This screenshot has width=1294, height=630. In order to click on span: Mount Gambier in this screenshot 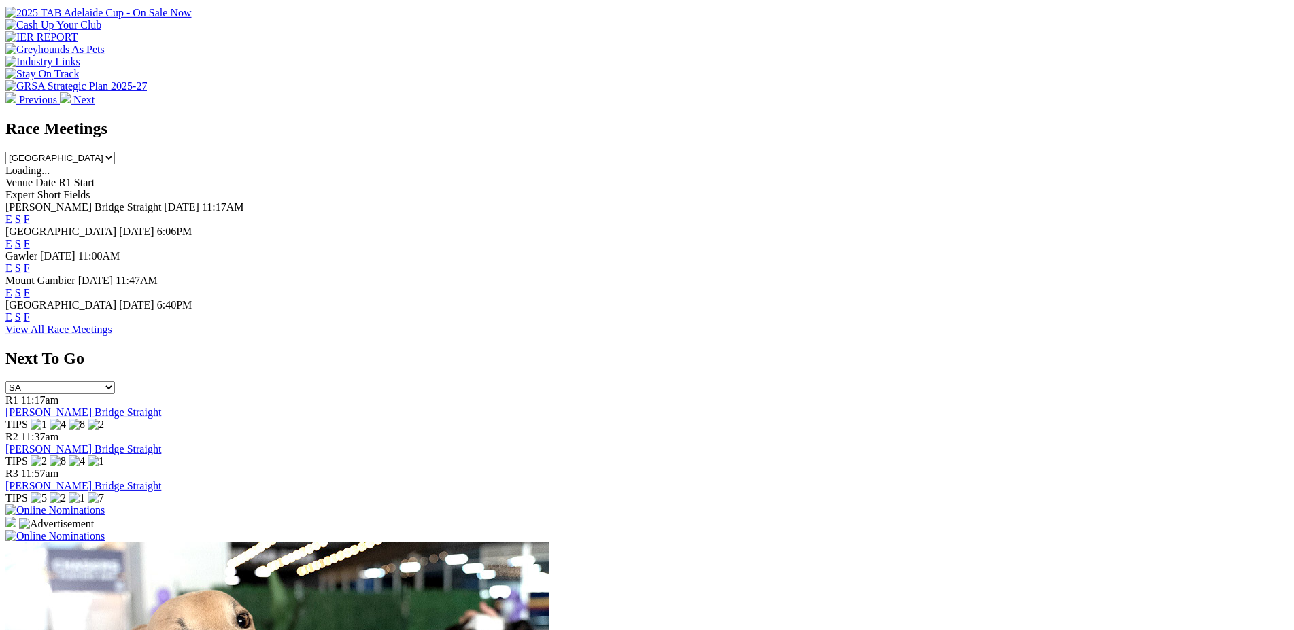, I will do `click(40, 280)`.